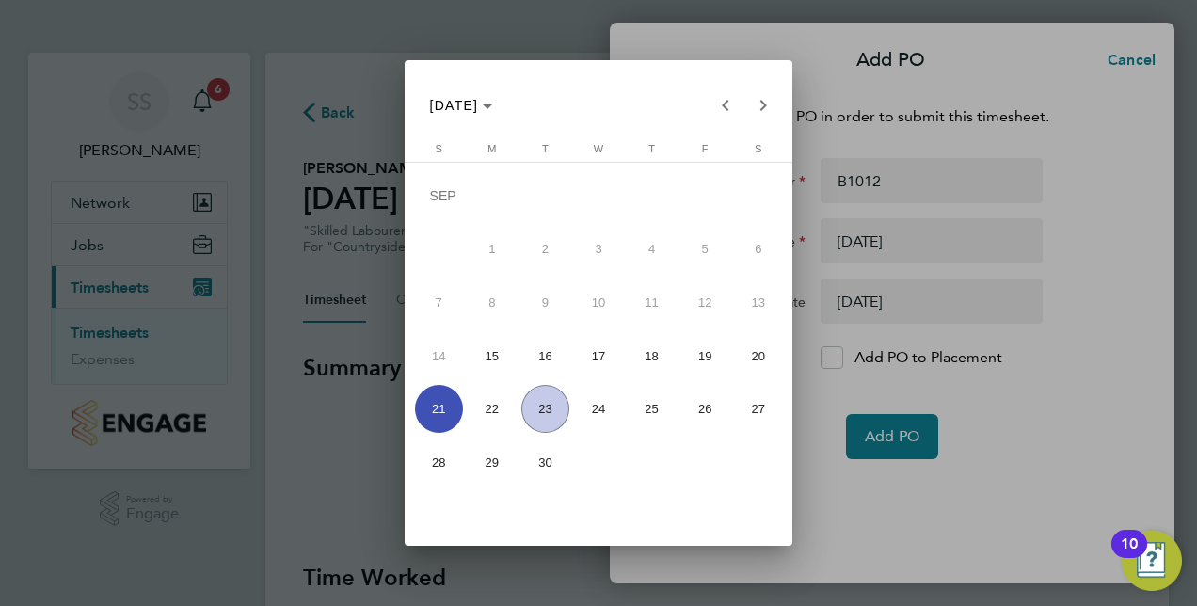  What do you see at coordinates (599, 408) in the screenshot?
I see `button: September 24, 2025` at bounding box center [599, 408].